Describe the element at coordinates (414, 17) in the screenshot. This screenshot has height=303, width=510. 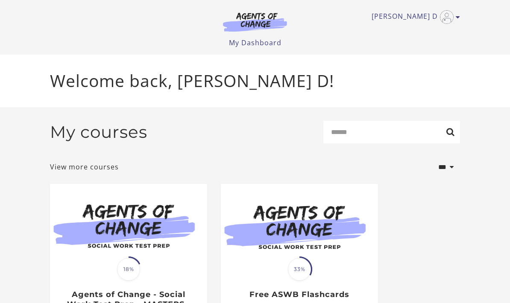
I see `a: Toggle menu` at that location.